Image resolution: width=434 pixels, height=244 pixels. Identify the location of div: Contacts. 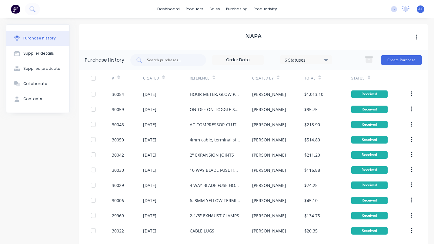
(33, 99).